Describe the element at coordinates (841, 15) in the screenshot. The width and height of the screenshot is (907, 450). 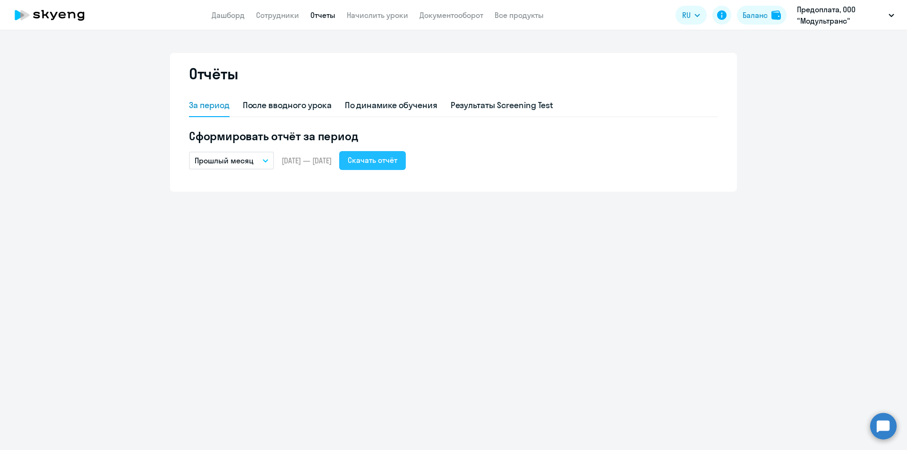
I see `p: Предоплата, ООО "Модультранс"` at that location.